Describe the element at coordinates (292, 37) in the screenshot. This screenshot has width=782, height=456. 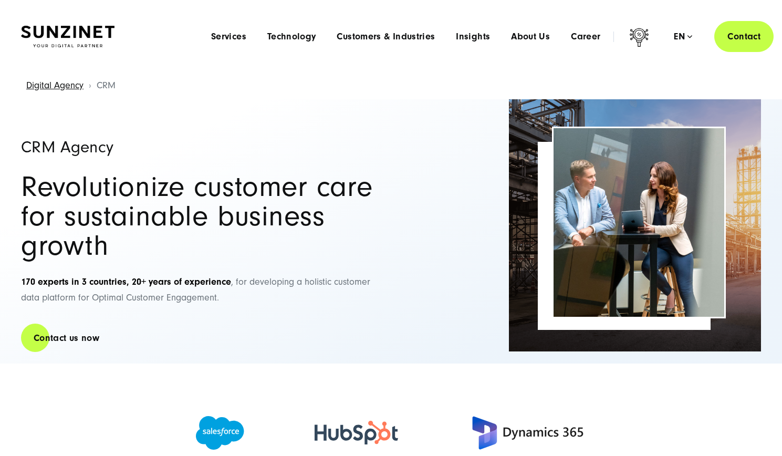
I see `span: Technology` at that location.